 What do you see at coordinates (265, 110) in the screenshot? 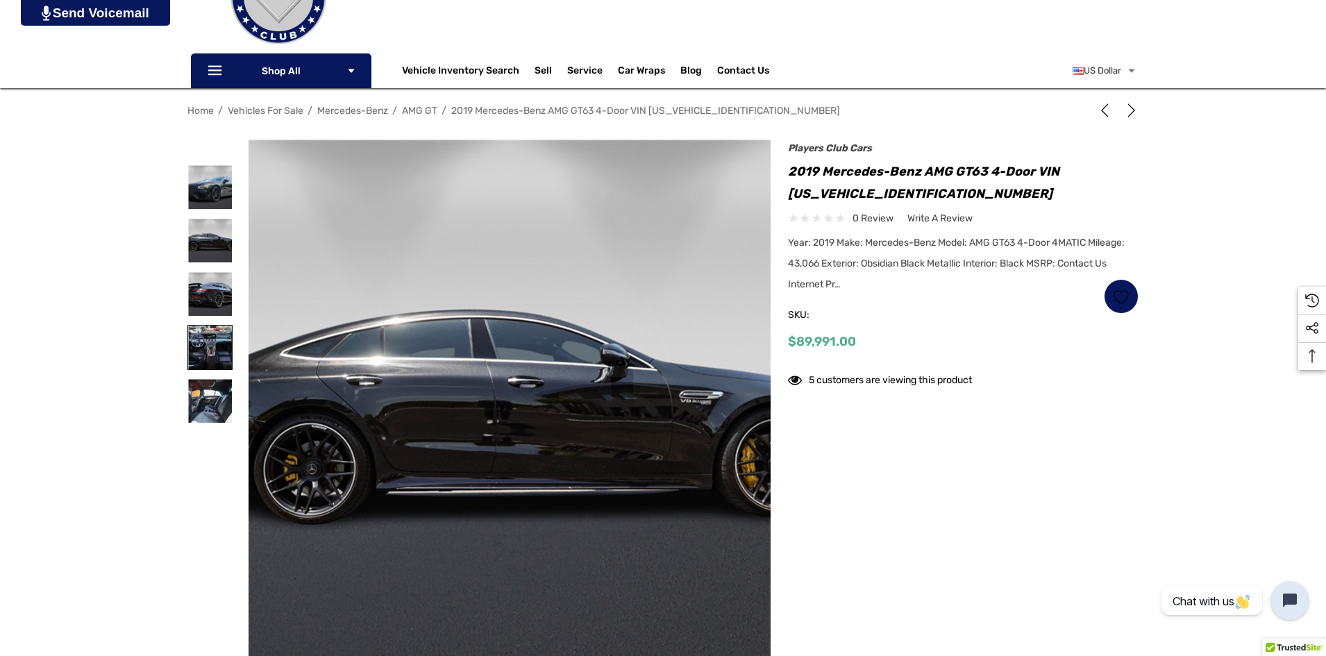
I see `a: Vehicles For Sale` at bounding box center [265, 110].